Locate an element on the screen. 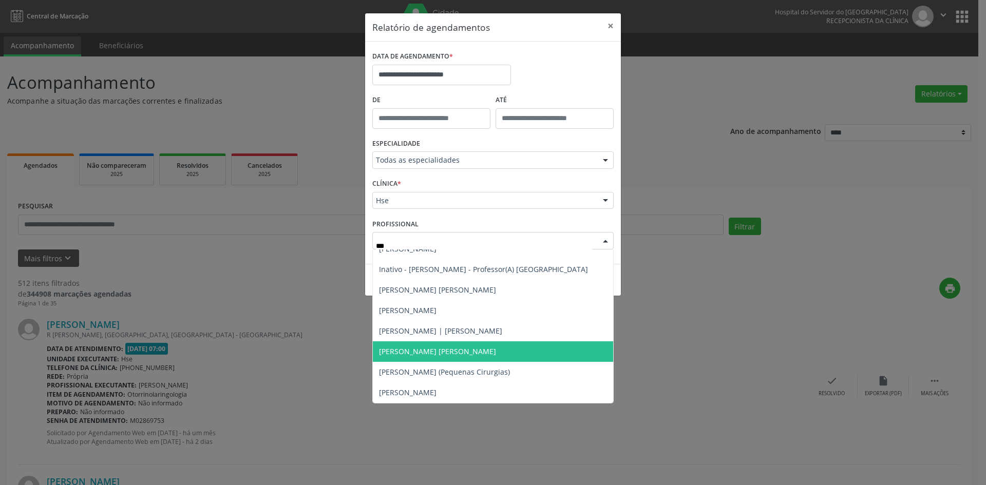 The height and width of the screenshot is (485, 986). h5: Relatório de agendamentos is located at coordinates (431, 27).